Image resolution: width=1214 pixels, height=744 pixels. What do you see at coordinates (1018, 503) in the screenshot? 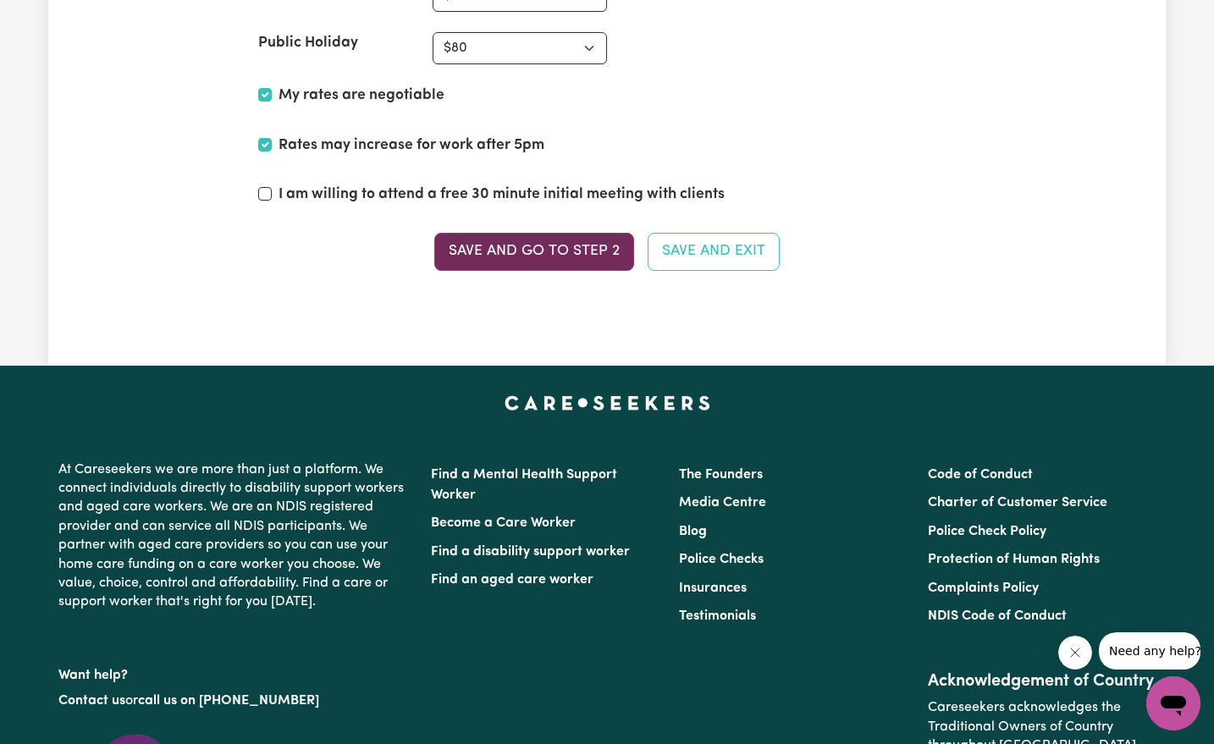
I see `a: Charter of Customer Service` at bounding box center [1018, 503].